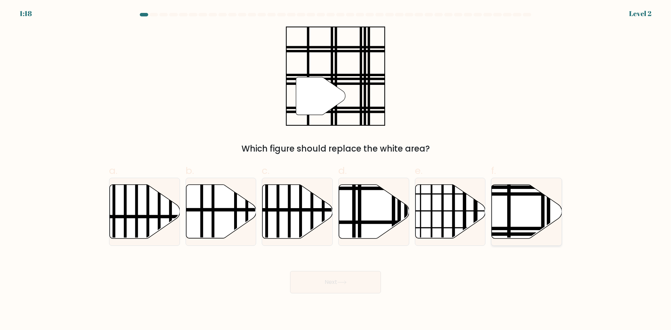 The width and height of the screenshot is (671, 330). Describe the element at coordinates (336, 282) in the screenshot. I see `button: Next` at that location.